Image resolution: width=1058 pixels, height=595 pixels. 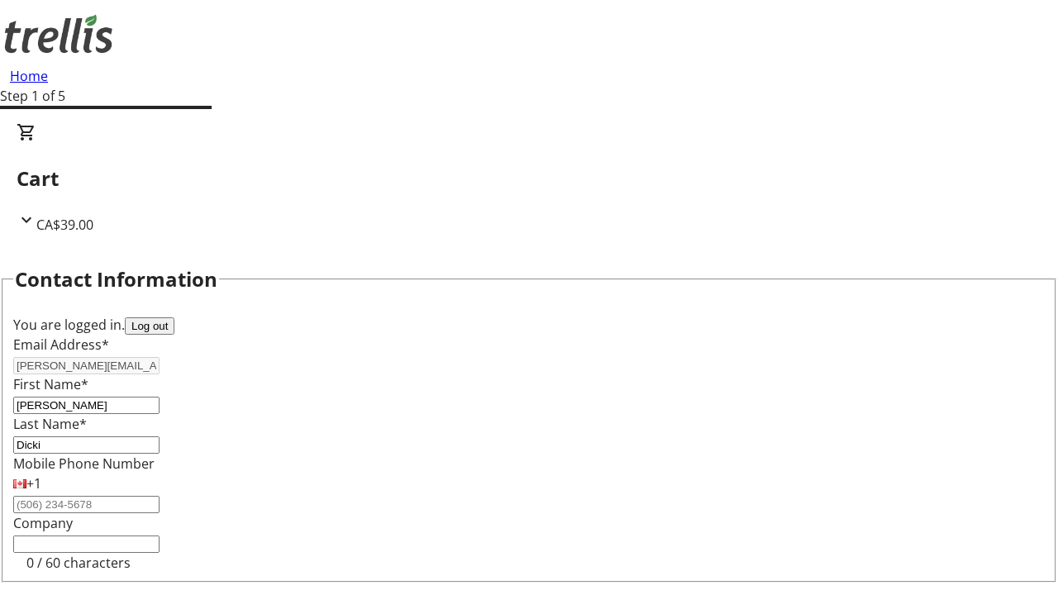 What do you see at coordinates (79, 563) in the screenshot?
I see `tr-character-limit: 0 / 60 characters` at bounding box center [79, 563].